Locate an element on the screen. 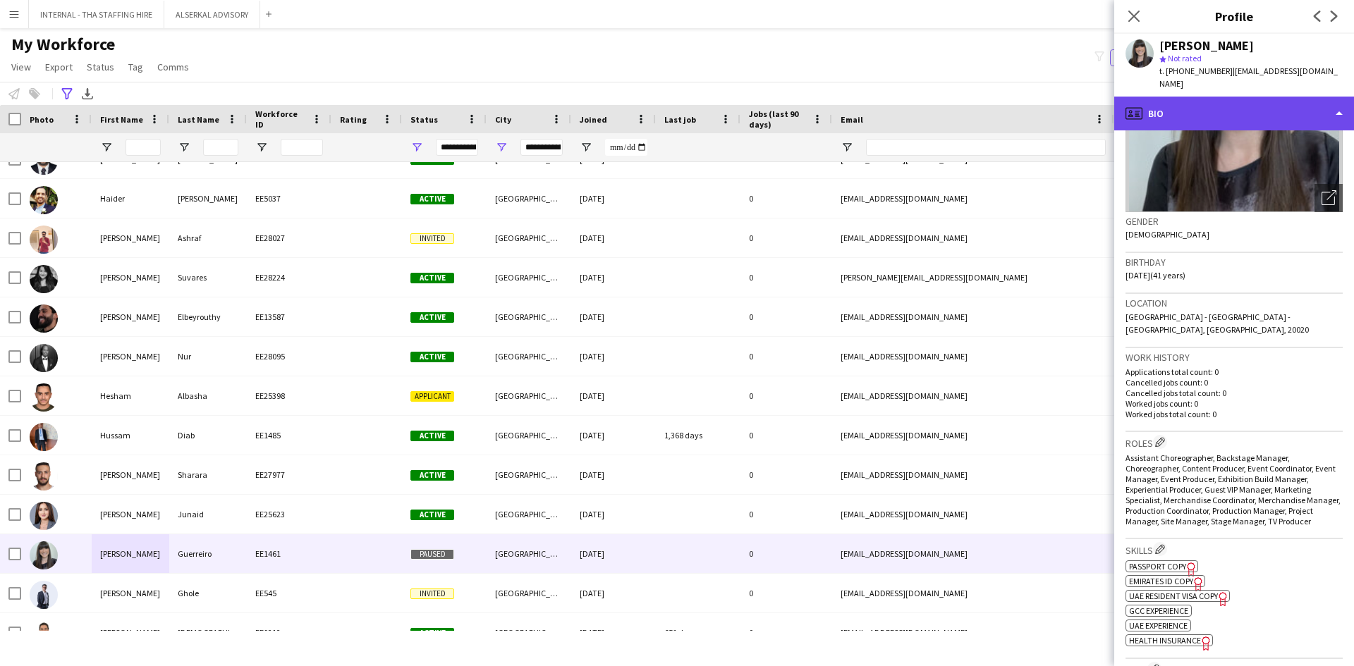 The image size is (1354, 666). app-action-btn: Advanced filters is located at coordinates (67, 94).